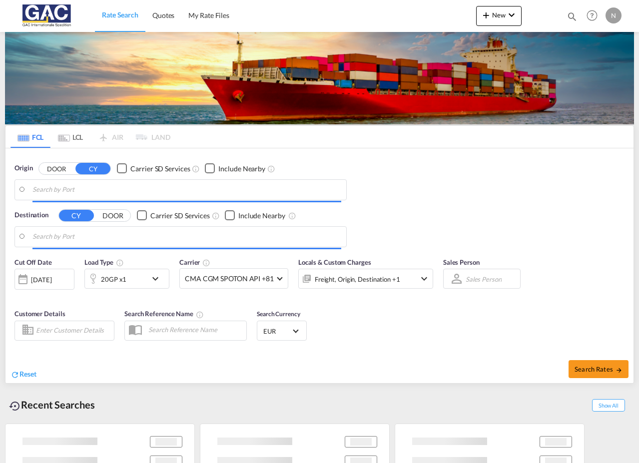 The image size is (639, 463). Describe the element at coordinates (73, 331) in the screenshot. I see `input: Enter Customer Details` at that location.